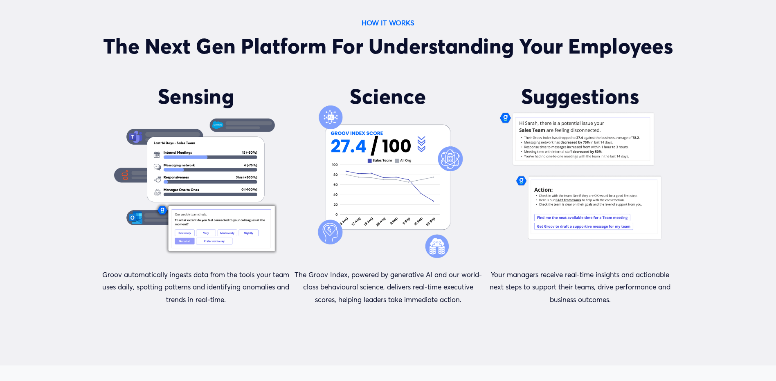  I want to click on strong: HOW IT WORKS, so click(388, 23).